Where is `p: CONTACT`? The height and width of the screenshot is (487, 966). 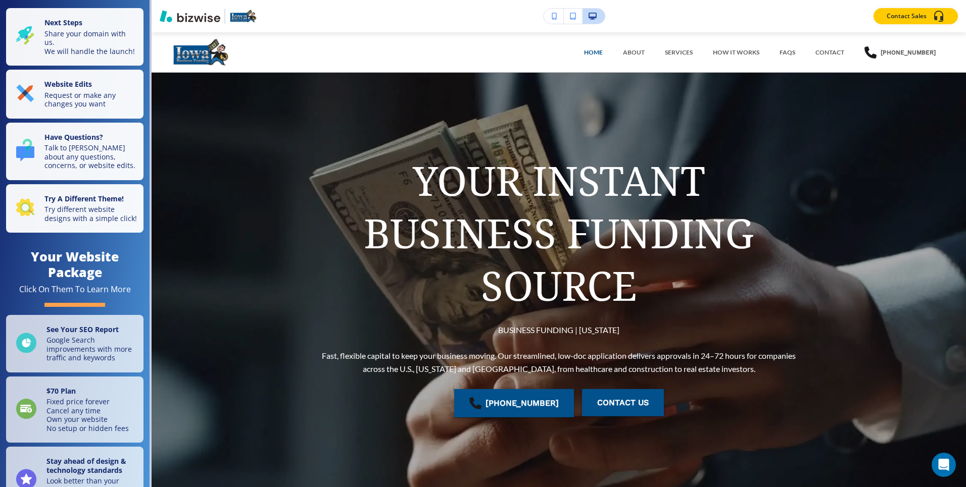
p: CONTACT is located at coordinates (829, 53).